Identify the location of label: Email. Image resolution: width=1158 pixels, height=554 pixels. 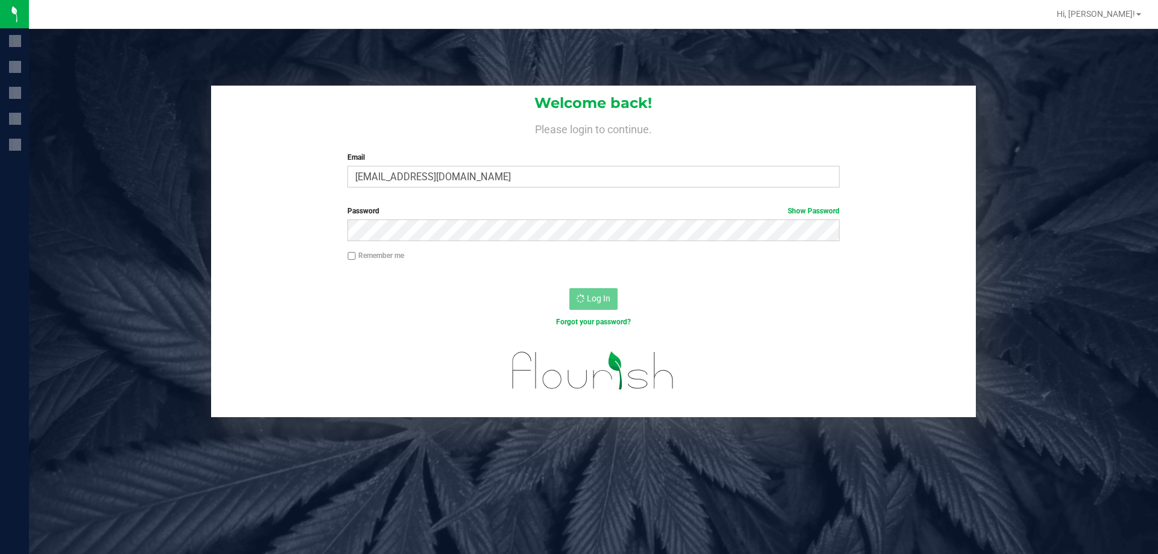
(593, 157).